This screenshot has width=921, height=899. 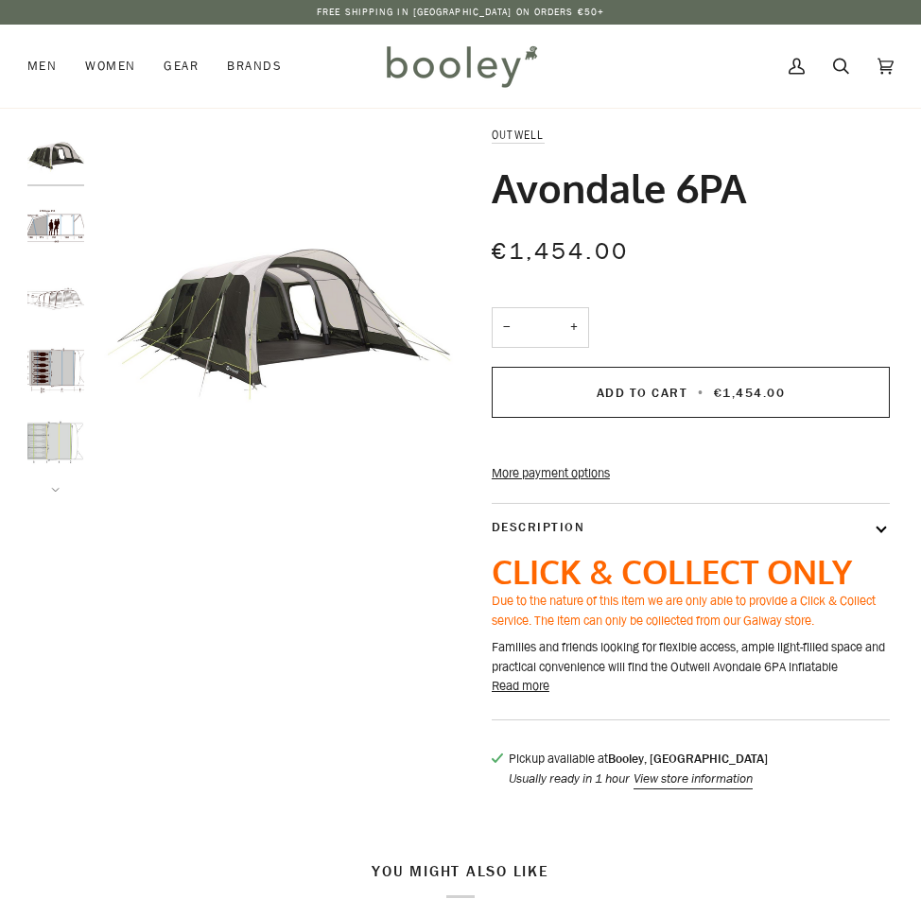 I want to click on button: Add to Cart • €1,454.00, so click(x=690, y=392).